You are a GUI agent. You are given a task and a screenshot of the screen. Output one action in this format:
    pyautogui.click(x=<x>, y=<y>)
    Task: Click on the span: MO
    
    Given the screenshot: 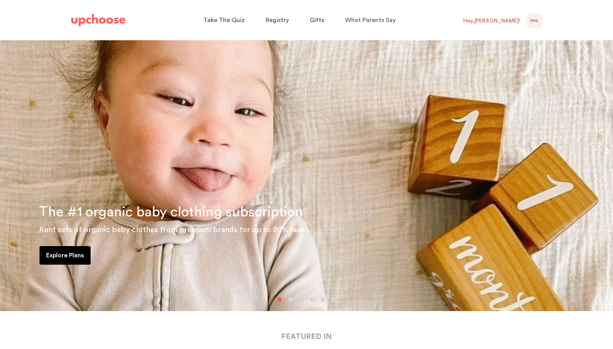 What is the action you would take?
    pyautogui.click(x=534, y=21)
    